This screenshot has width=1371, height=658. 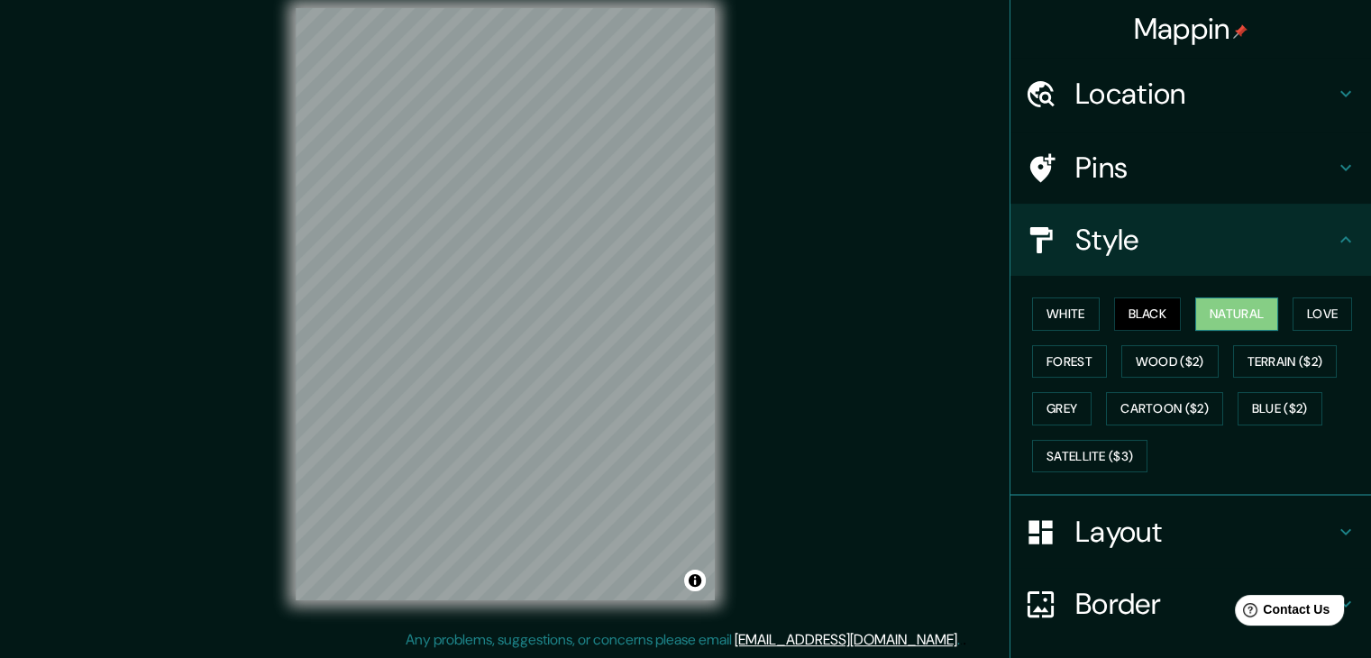 What do you see at coordinates (1280, 408) in the screenshot?
I see `button: Blue ($2)` at bounding box center [1280, 408].